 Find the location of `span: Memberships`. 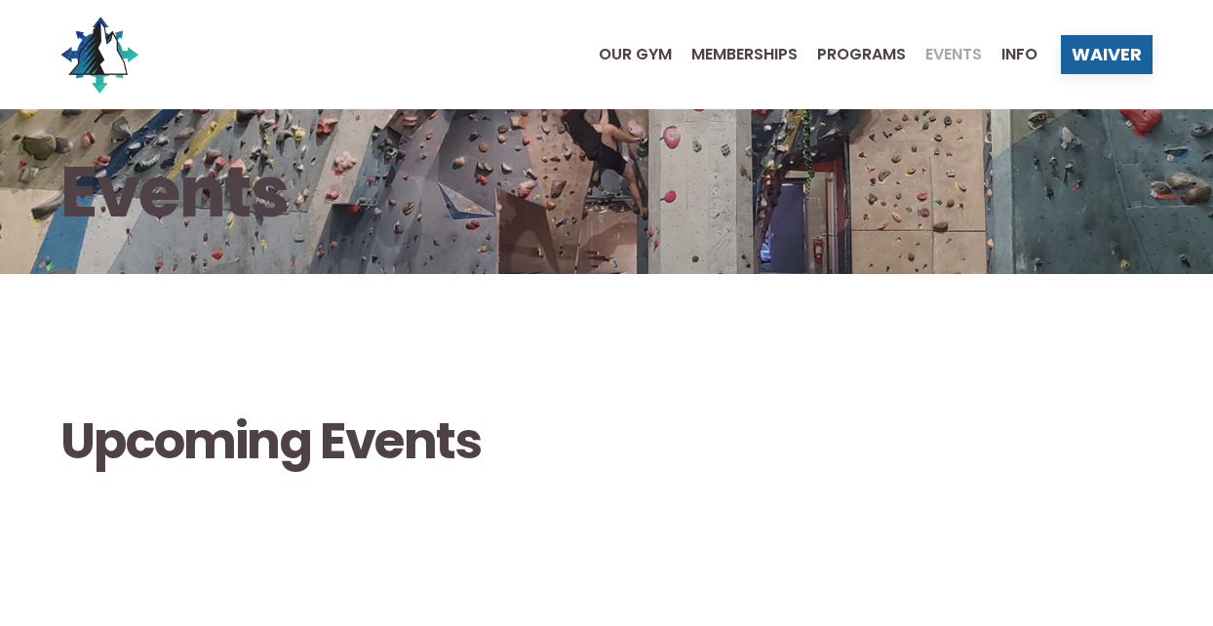

span: Memberships is located at coordinates (744, 55).